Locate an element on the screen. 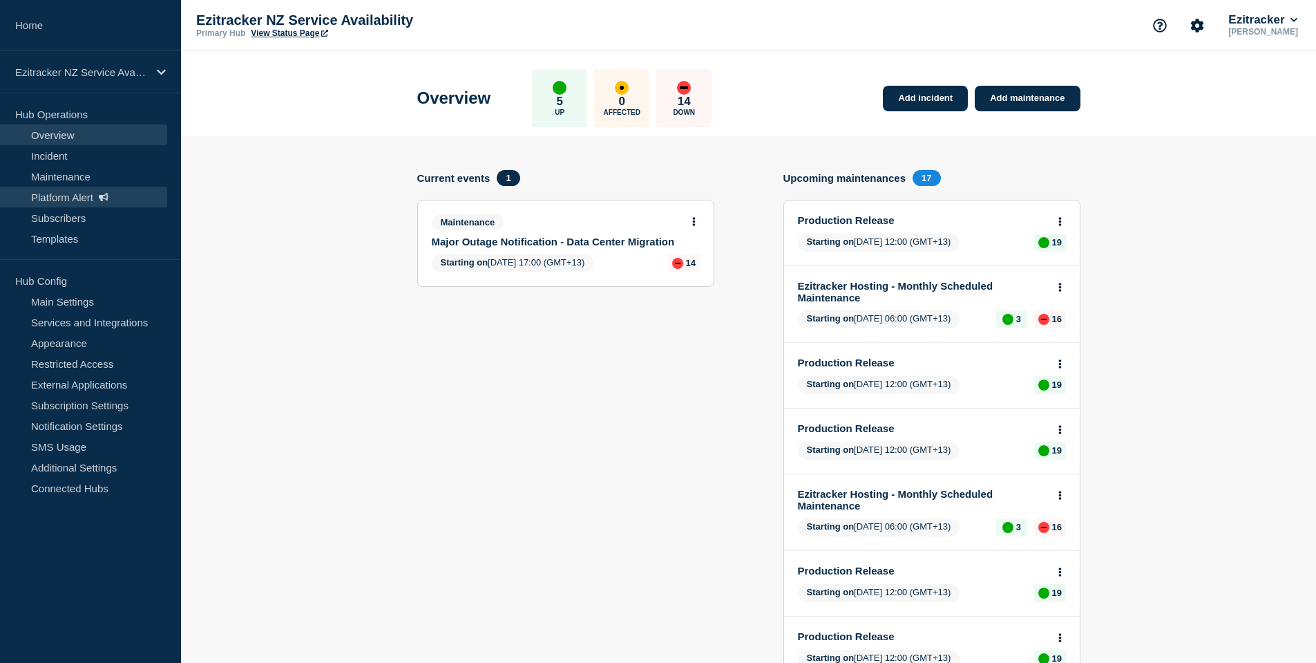  span: 1 is located at coordinates (508, 178).